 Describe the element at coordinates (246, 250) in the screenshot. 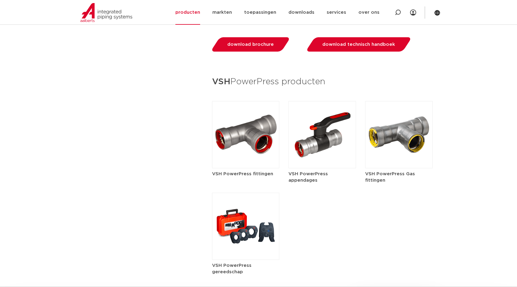

I see `a: VSH PowerPress gereedschap` at that location.